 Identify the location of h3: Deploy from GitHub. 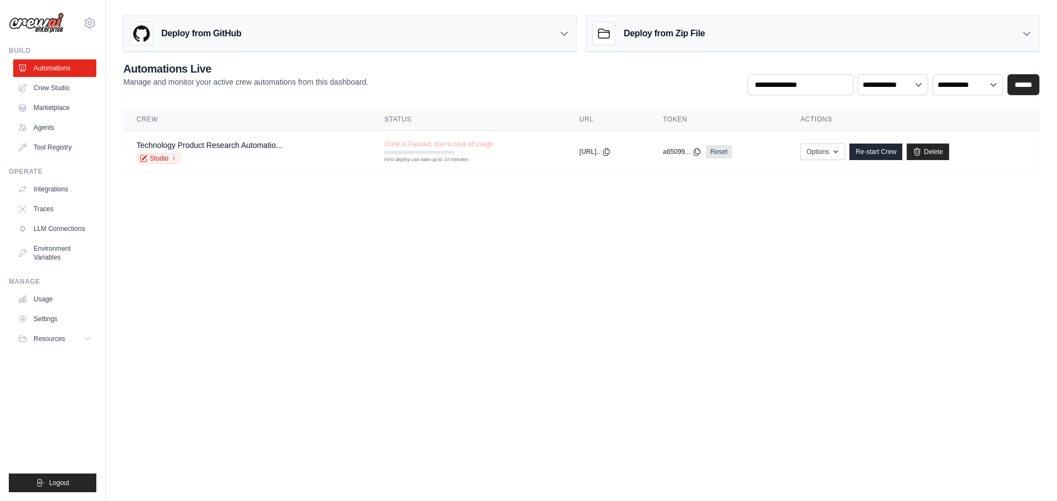
(201, 34).